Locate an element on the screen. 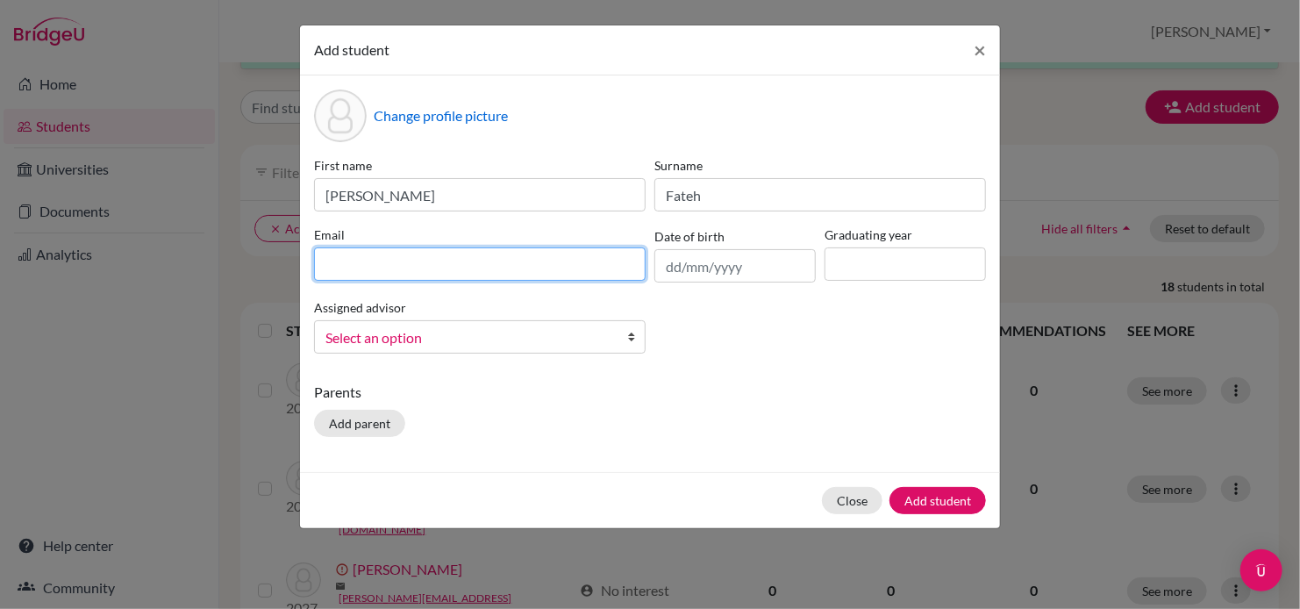  label: Assigned advisor is located at coordinates (360, 307).